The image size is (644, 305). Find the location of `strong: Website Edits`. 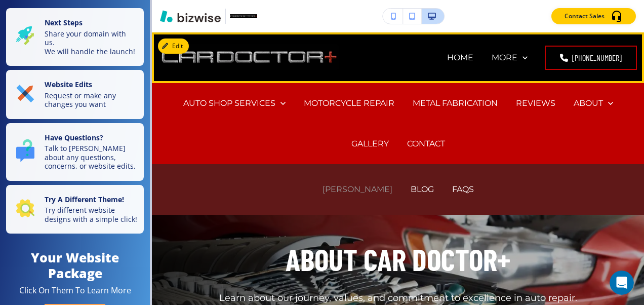

strong: Website Edits is located at coordinates (68, 84).